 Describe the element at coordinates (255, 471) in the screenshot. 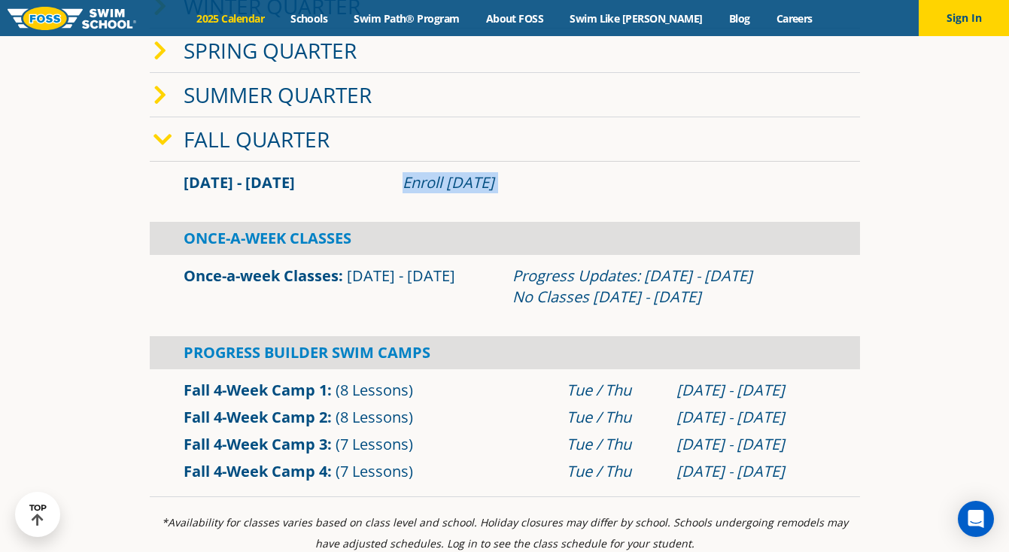

I see `a: Fall 4-Week Camp 4` at that location.